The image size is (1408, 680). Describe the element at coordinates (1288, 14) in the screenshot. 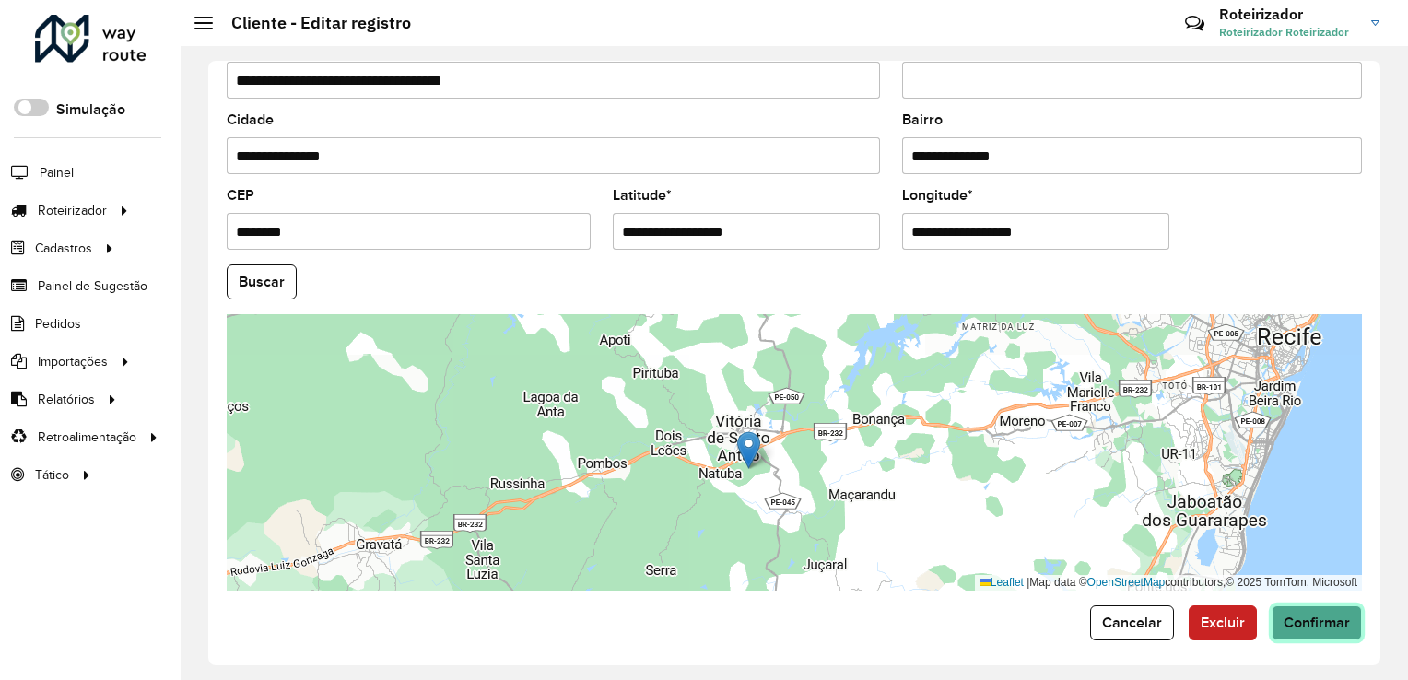

I see `h3: Roteirizador` at that location.